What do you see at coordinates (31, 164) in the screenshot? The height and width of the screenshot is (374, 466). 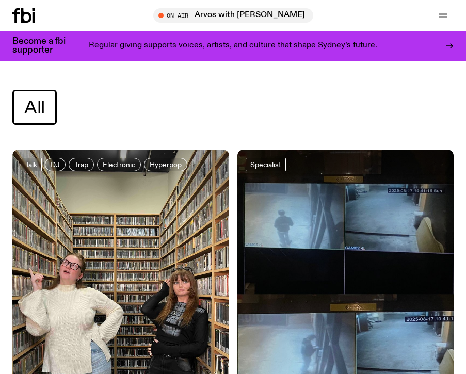 I see `span: Talk` at bounding box center [31, 164].